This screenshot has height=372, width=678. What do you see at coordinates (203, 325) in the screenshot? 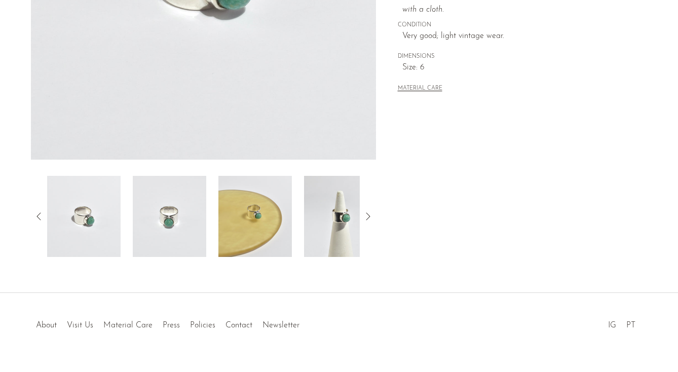
I see `a: Policies` at bounding box center [203, 325].